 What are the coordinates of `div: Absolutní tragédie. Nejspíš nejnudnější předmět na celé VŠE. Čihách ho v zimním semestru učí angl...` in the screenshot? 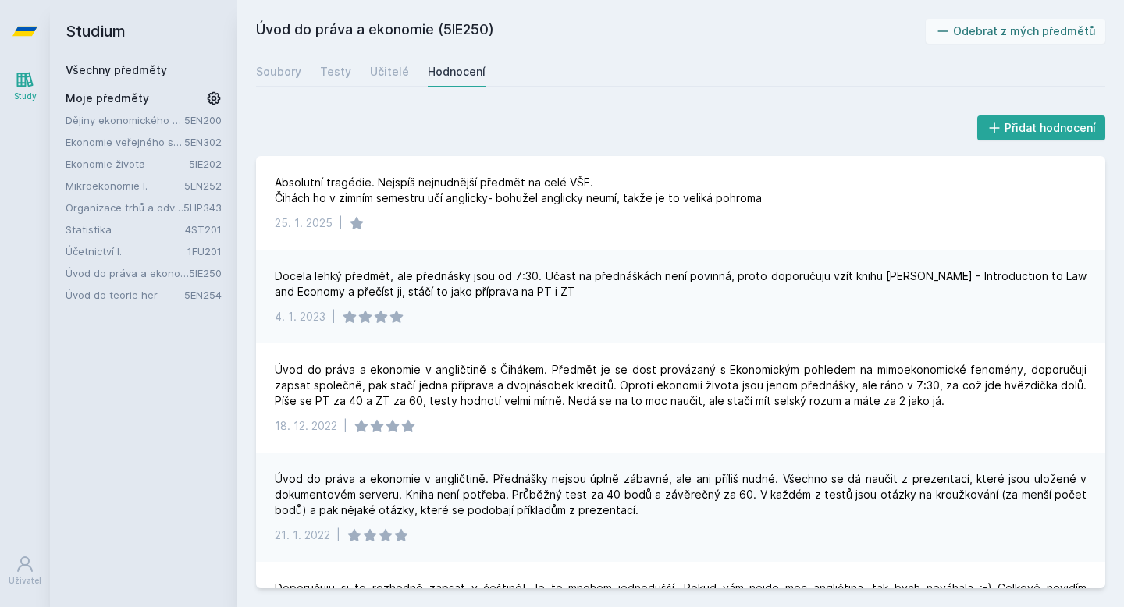 It's located at (518, 190).